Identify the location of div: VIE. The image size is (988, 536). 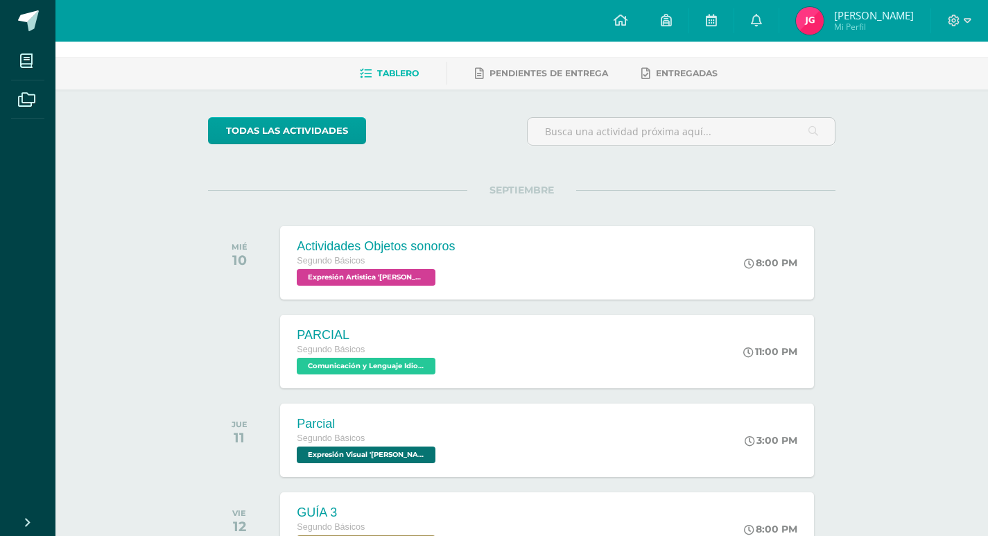
(239, 513).